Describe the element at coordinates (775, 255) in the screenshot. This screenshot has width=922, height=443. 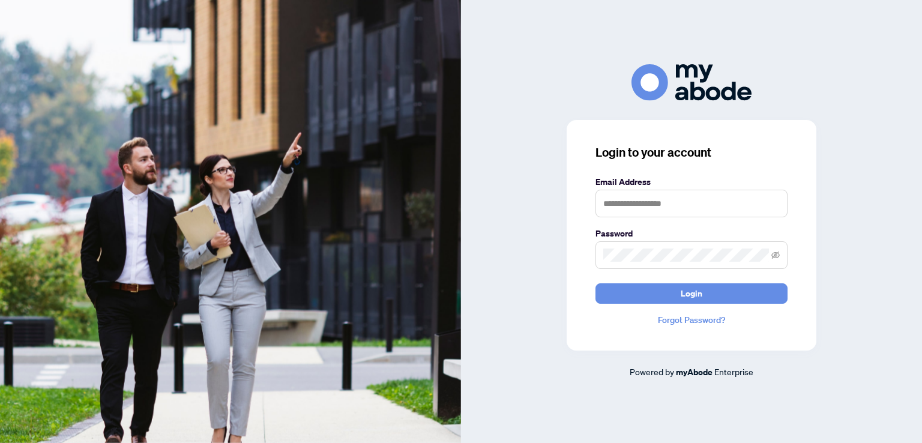
I see `span: eye-invisible` at that location.